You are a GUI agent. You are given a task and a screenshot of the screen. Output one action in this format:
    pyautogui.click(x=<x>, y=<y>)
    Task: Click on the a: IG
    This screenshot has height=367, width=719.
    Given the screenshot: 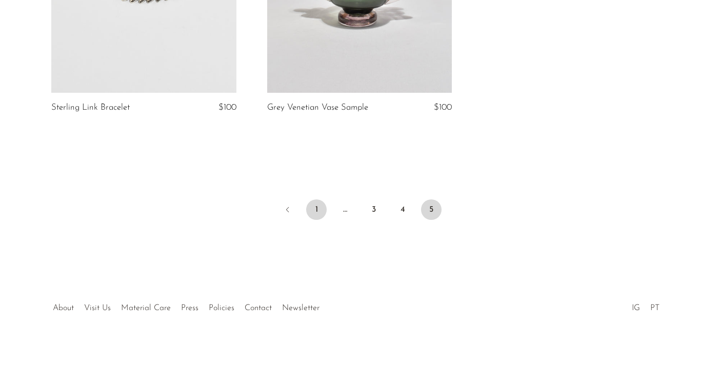 What is the action you would take?
    pyautogui.click(x=636, y=308)
    